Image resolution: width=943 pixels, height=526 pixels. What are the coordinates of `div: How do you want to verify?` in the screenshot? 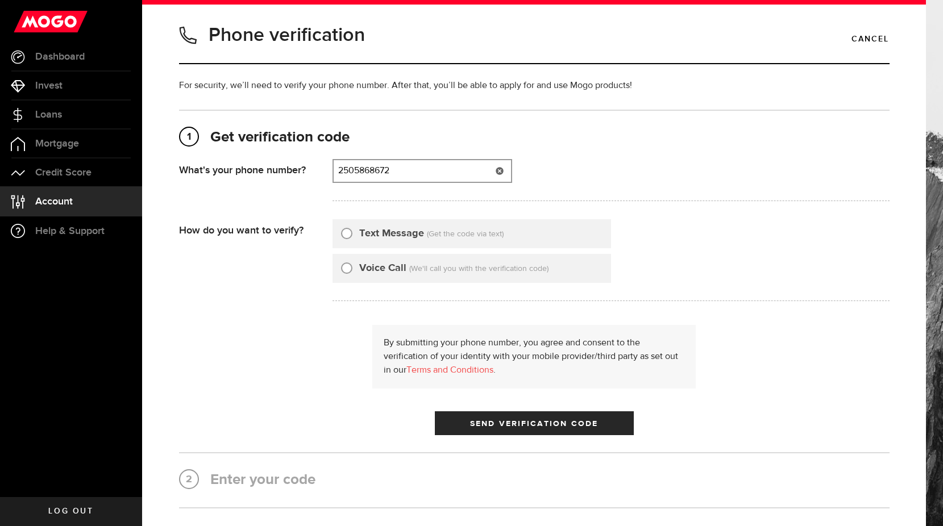 It's located at (256, 228).